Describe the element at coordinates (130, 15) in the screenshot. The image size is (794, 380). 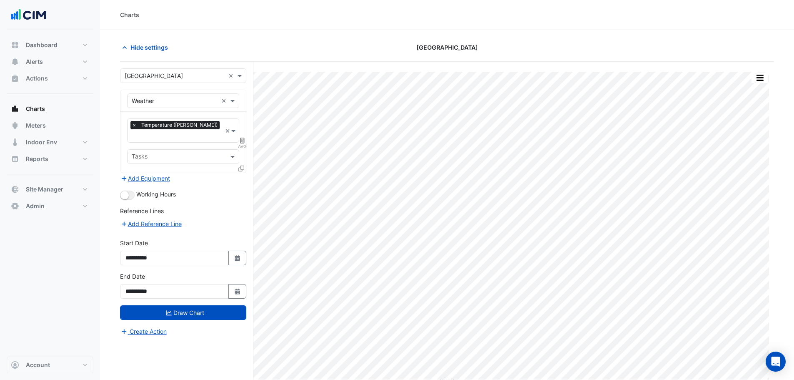
I see `div: Charts` at that location.